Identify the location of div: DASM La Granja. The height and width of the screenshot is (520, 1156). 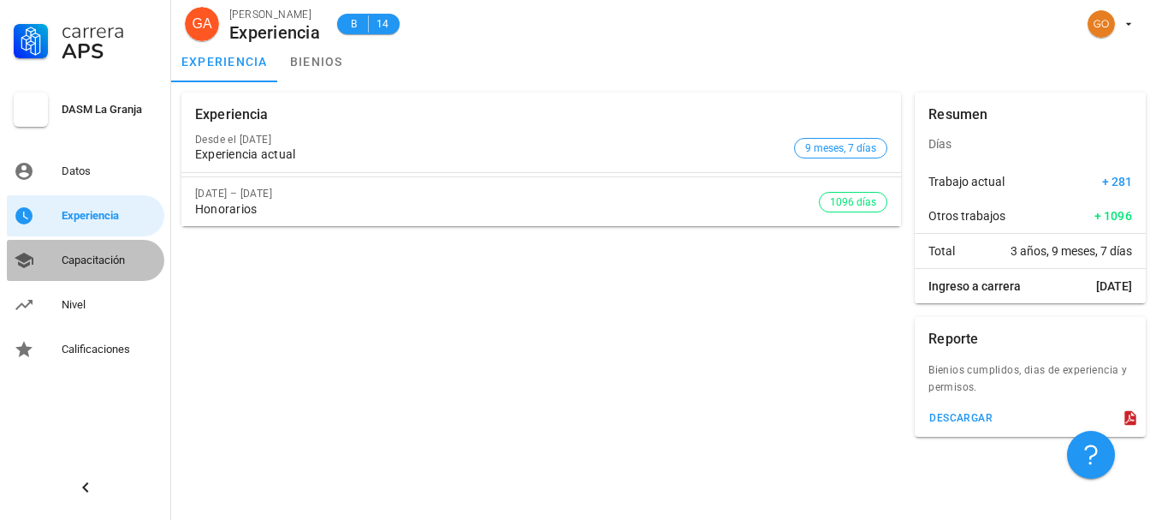
(110, 110).